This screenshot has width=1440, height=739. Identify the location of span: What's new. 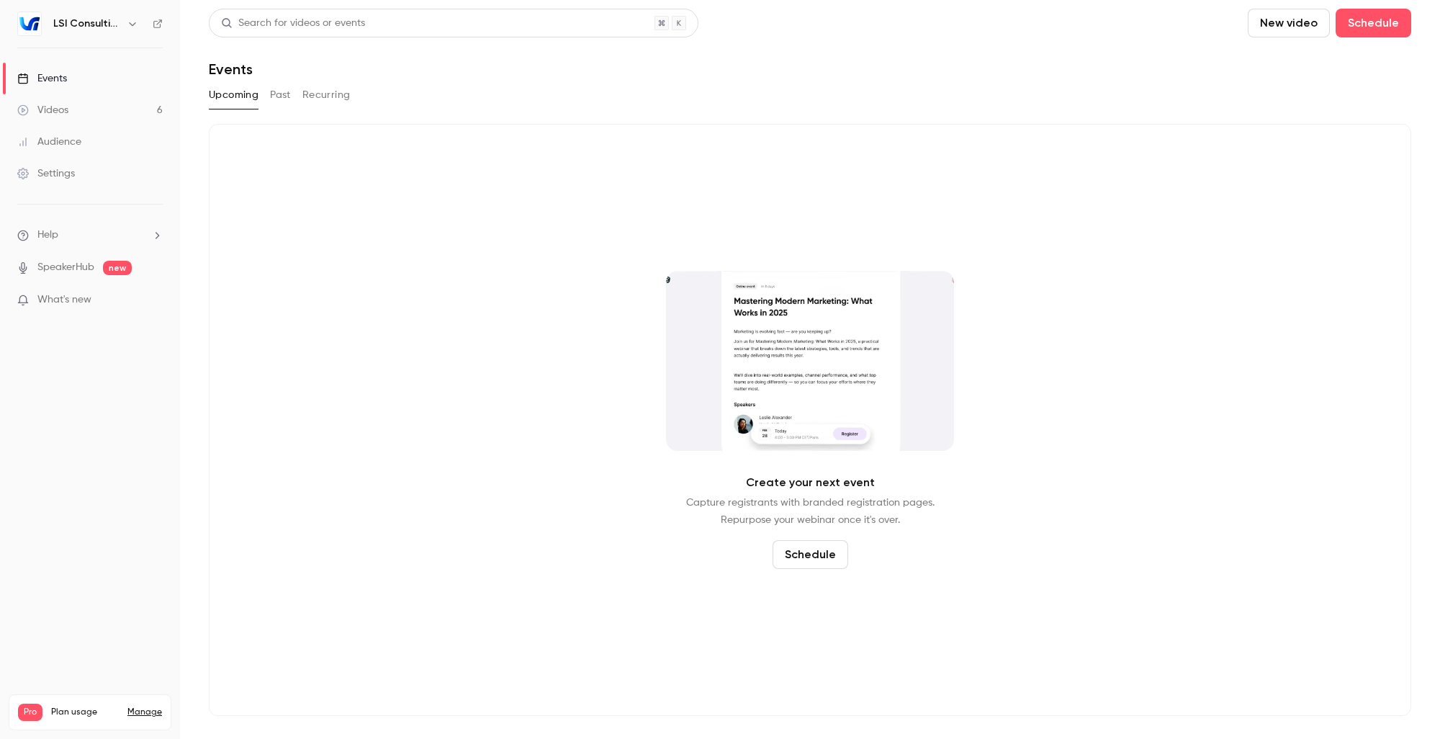
(64, 299).